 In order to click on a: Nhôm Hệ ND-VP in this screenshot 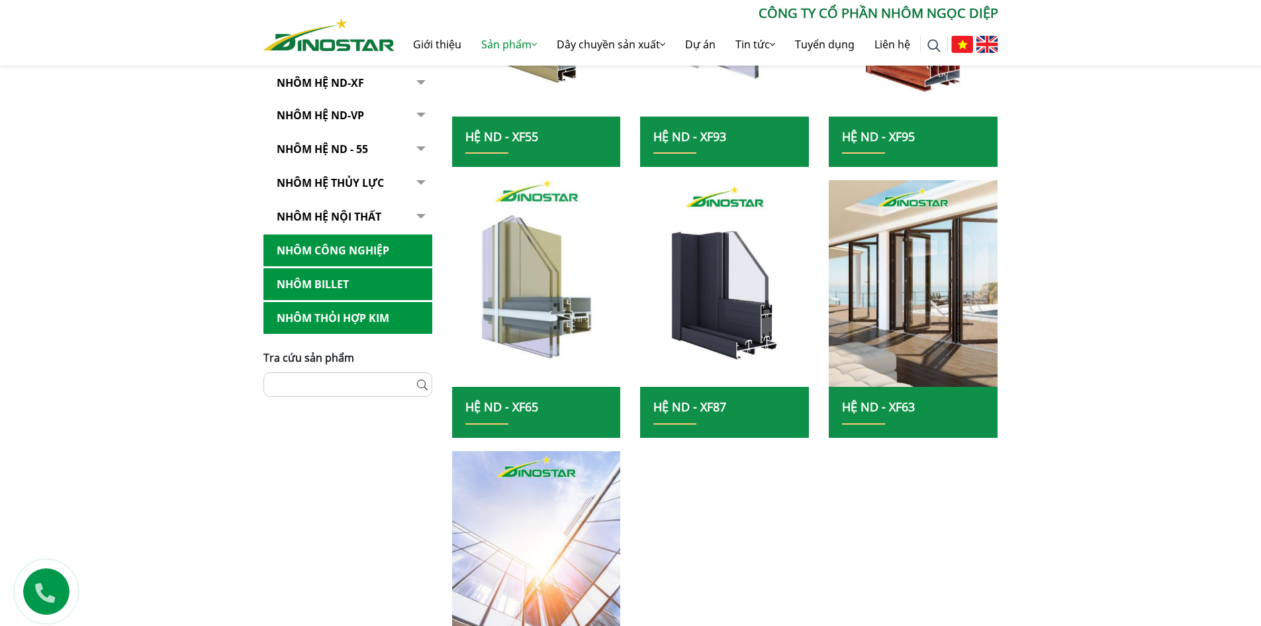, I will do `click(348, 115)`.